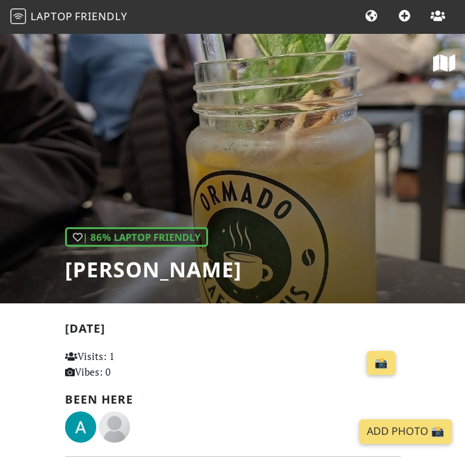 The width and height of the screenshot is (465, 457). What do you see at coordinates (137, 237) in the screenshot?
I see `div: | 86% Laptop Friendly` at bounding box center [137, 237].